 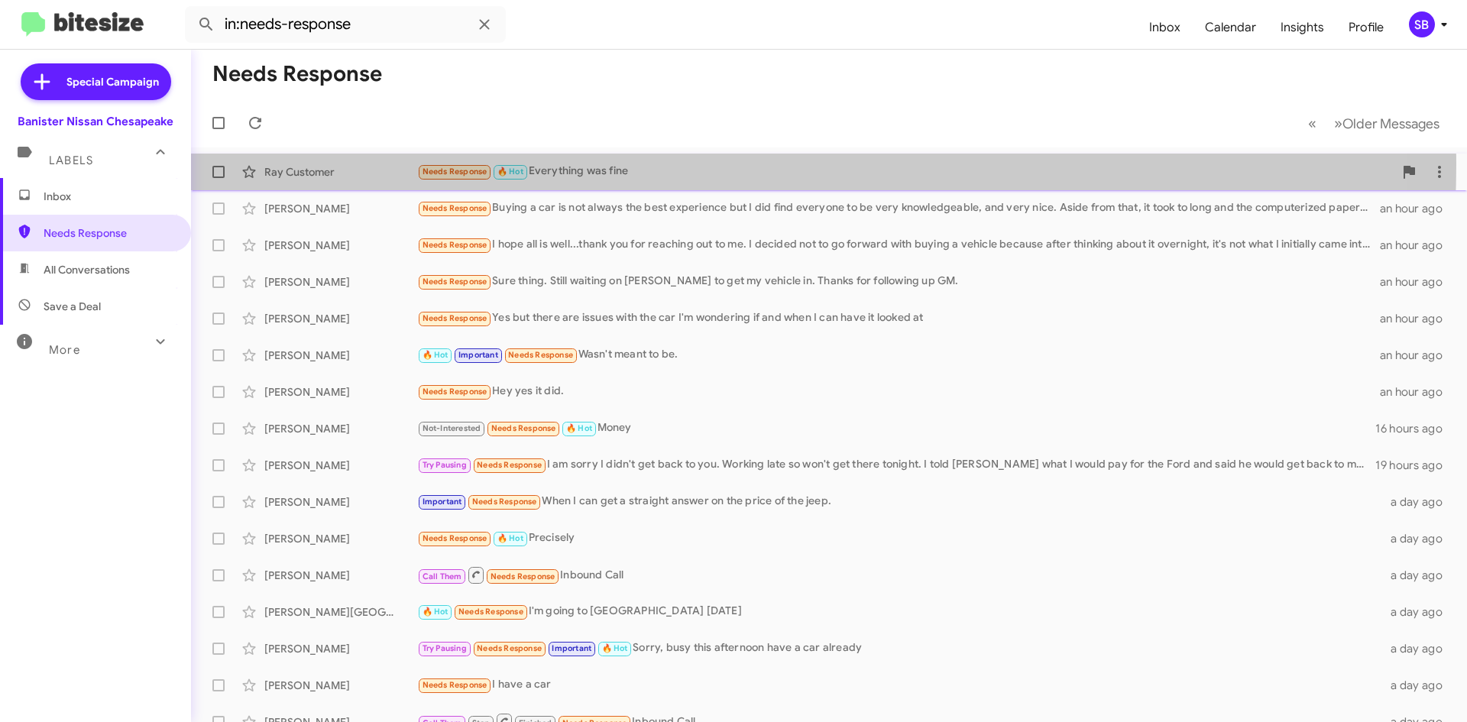 What do you see at coordinates (1366, 28) in the screenshot?
I see `span: Profile` at bounding box center [1366, 28].